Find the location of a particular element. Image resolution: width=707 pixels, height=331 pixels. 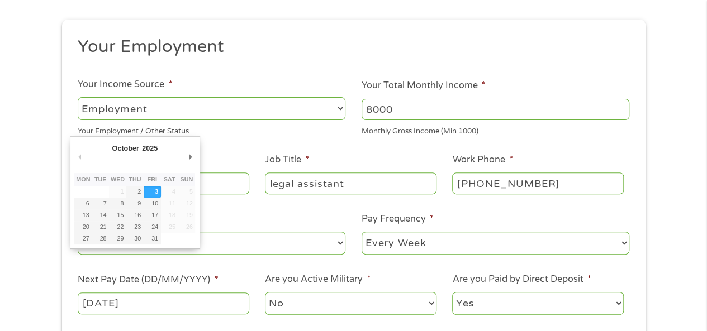

input: Cashier is located at coordinates (350, 183).